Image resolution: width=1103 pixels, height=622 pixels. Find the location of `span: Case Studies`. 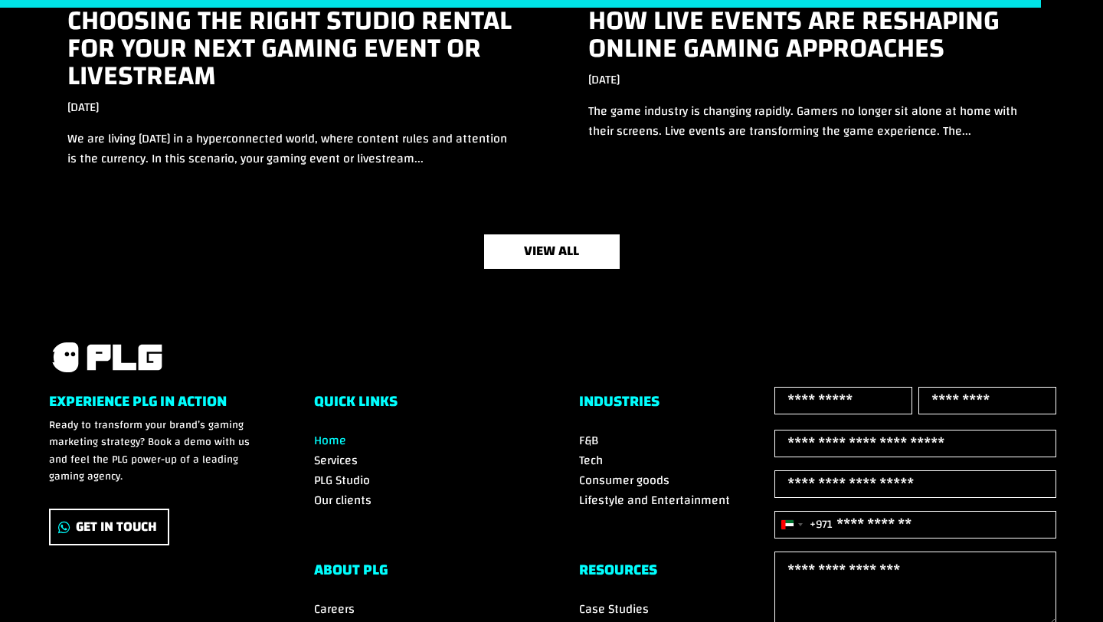

span: Case Studies is located at coordinates (613, 609).